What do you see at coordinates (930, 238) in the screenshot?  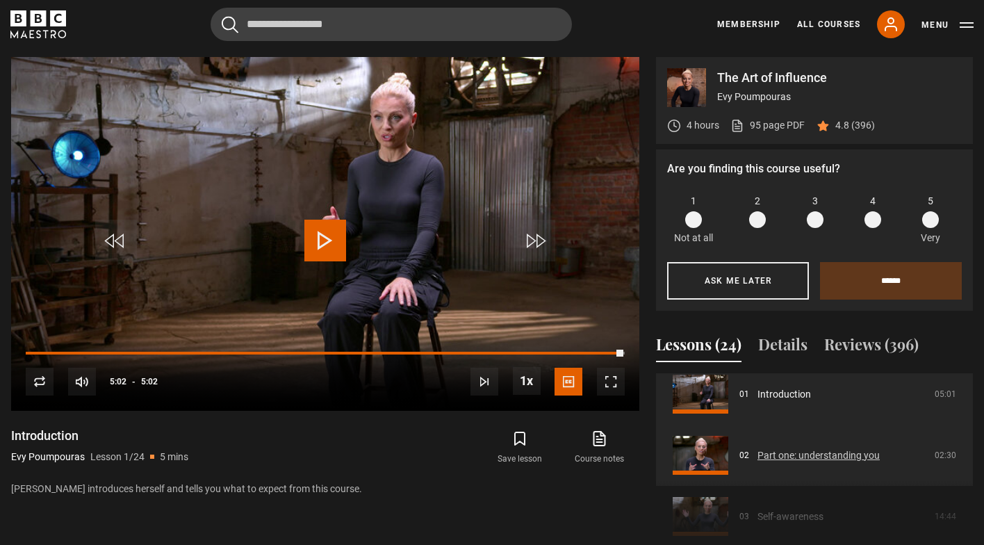 I see `p: Very` at bounding box center [930, 238].